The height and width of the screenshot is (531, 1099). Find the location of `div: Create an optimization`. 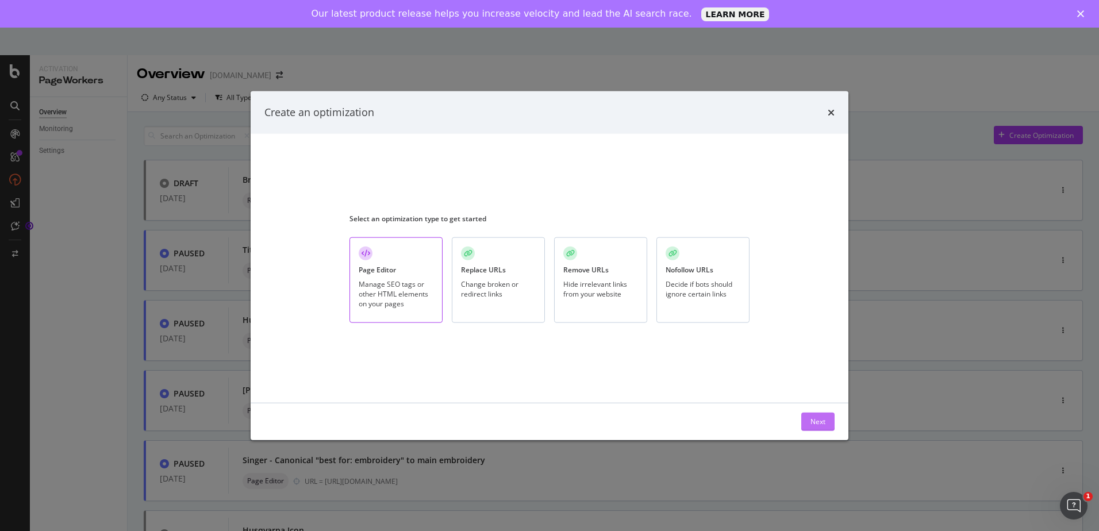

div: Create an optimization is located at coordinates (319, 113).